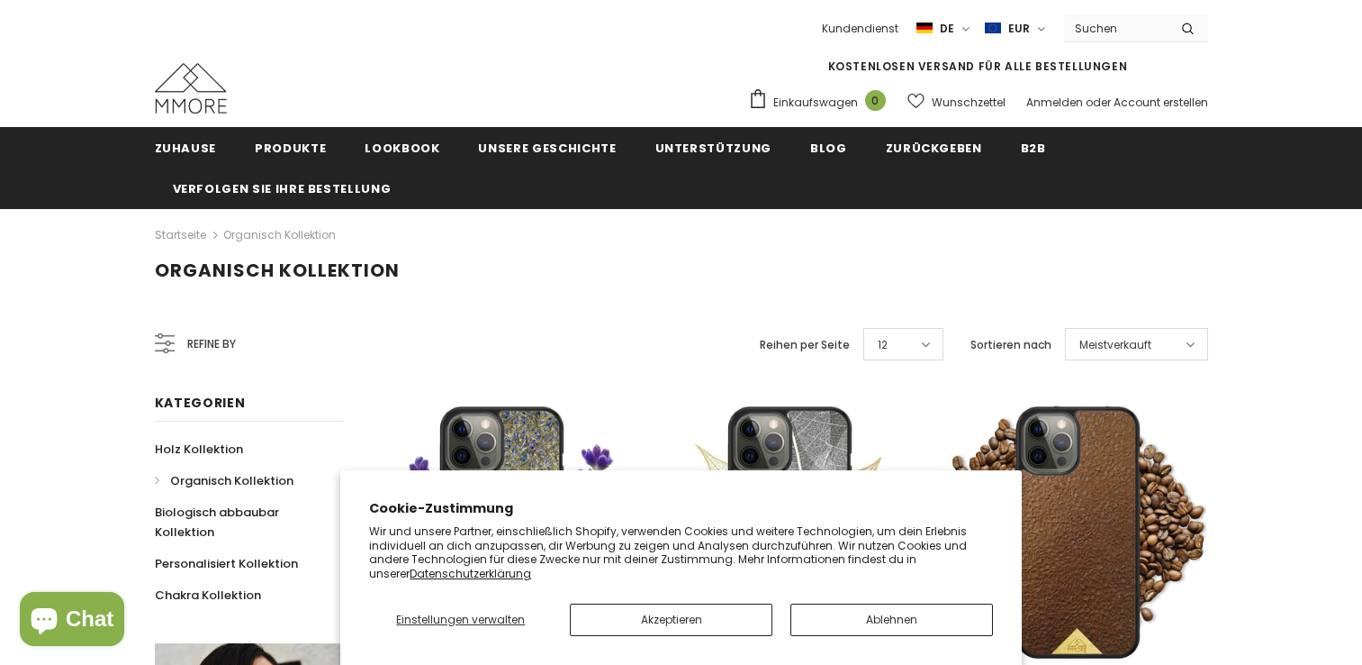 Image resolution: width=1362 pixels, height=665 pixels. Describe the element at coordinates (470, 573) in the screenshot. I see `a: Datenschutzerklärung` at that location.